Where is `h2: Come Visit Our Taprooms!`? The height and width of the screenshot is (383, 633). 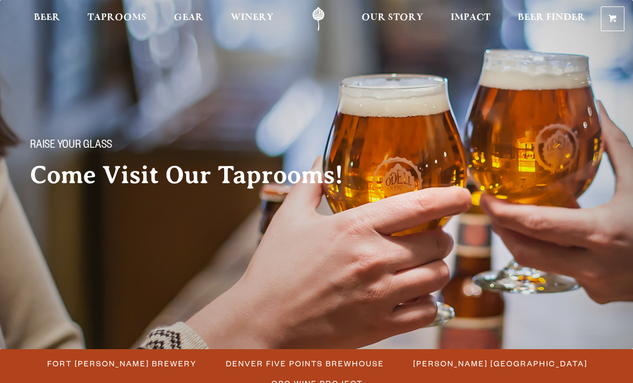
h2: Come Visit Our Taprooms! is located at coordinates (197, 175).